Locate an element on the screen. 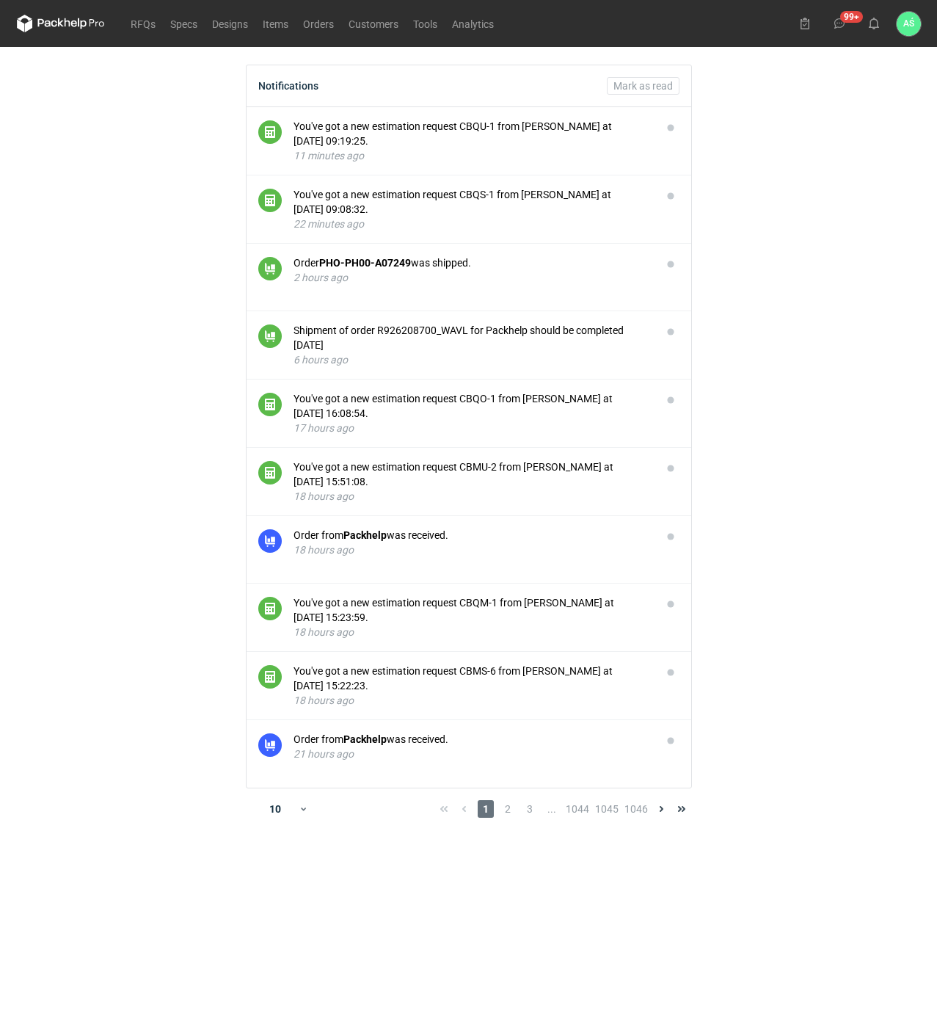  a: Designs is located at coordinates (230, 23).